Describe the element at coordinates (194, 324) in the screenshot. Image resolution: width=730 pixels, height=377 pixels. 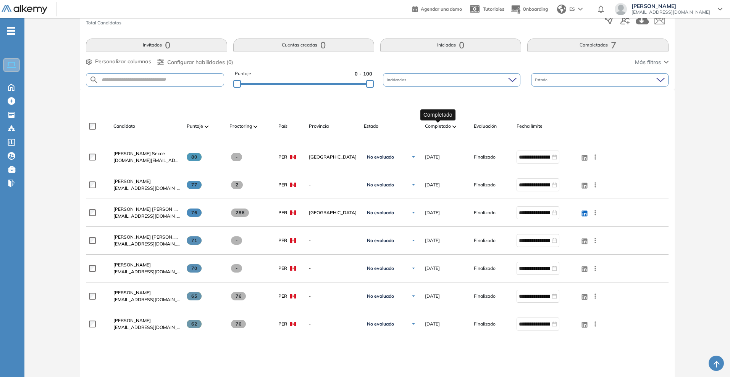
I see `span: 62` at that location.